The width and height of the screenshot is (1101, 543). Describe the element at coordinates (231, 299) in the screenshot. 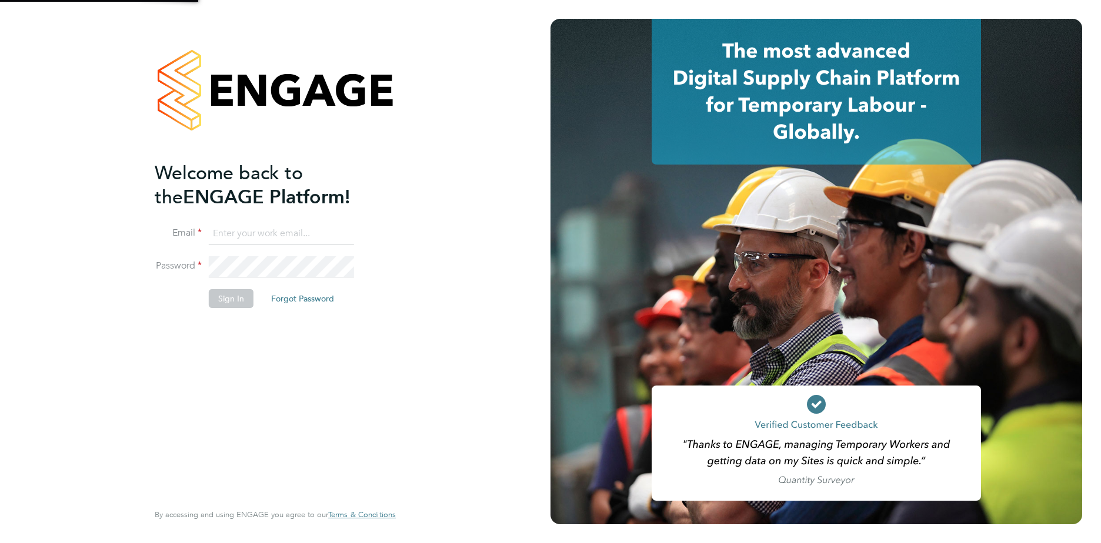

I see `button: Sign In` at that location.